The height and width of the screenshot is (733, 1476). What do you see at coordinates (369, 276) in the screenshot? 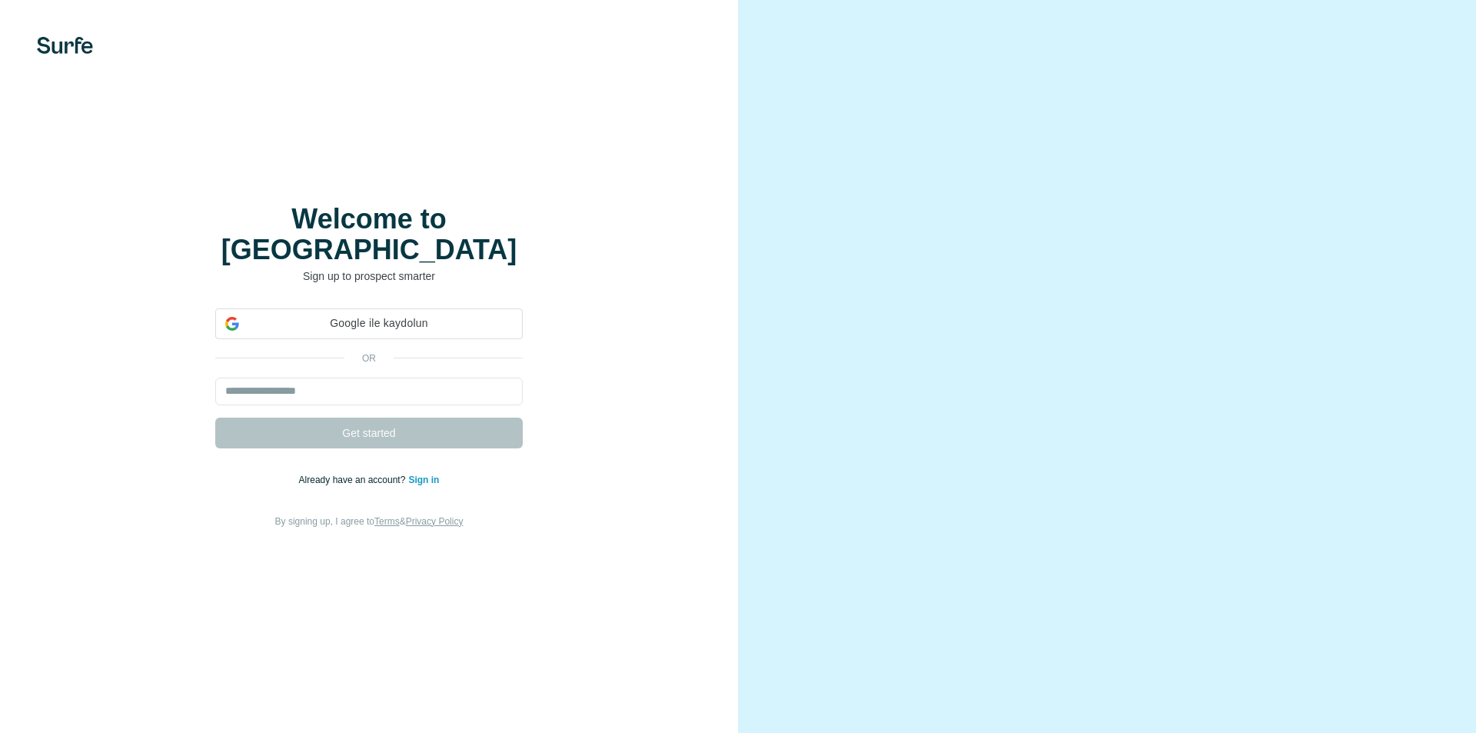
I see `p: Sign up to prospect smarter` at bounding box center [369, 276].